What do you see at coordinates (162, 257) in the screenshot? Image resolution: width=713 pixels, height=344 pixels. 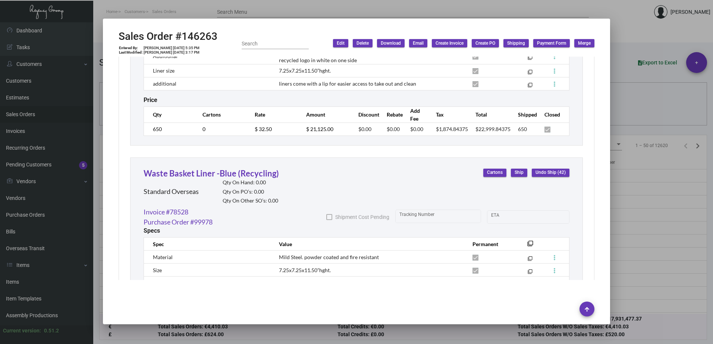 I see `span: Material` at bounding box center [162, 257].